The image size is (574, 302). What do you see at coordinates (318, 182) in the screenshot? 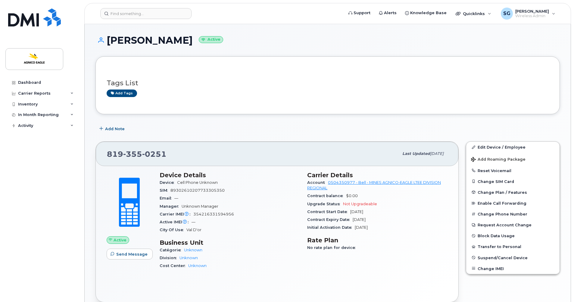
I see `span: Account` at bounding box center [318, 182].